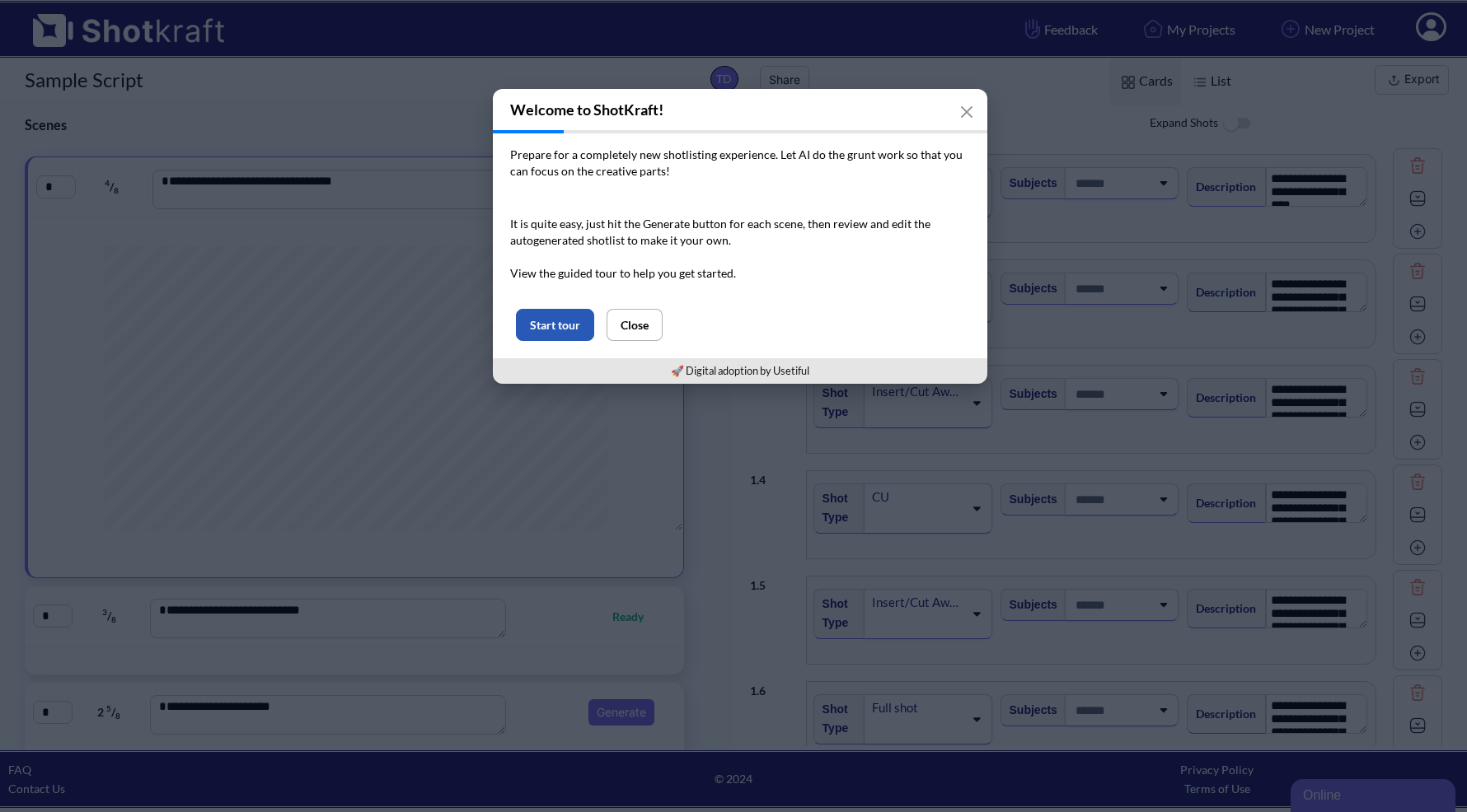 The width and height of the screenshot is (1467, 812). Describe the element at coordinates (555, 324) in the screenshot. I see `button: Start tour` at that location.